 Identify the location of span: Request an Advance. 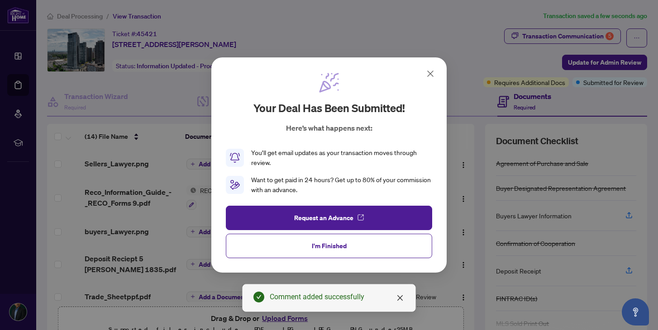
(324, 218).